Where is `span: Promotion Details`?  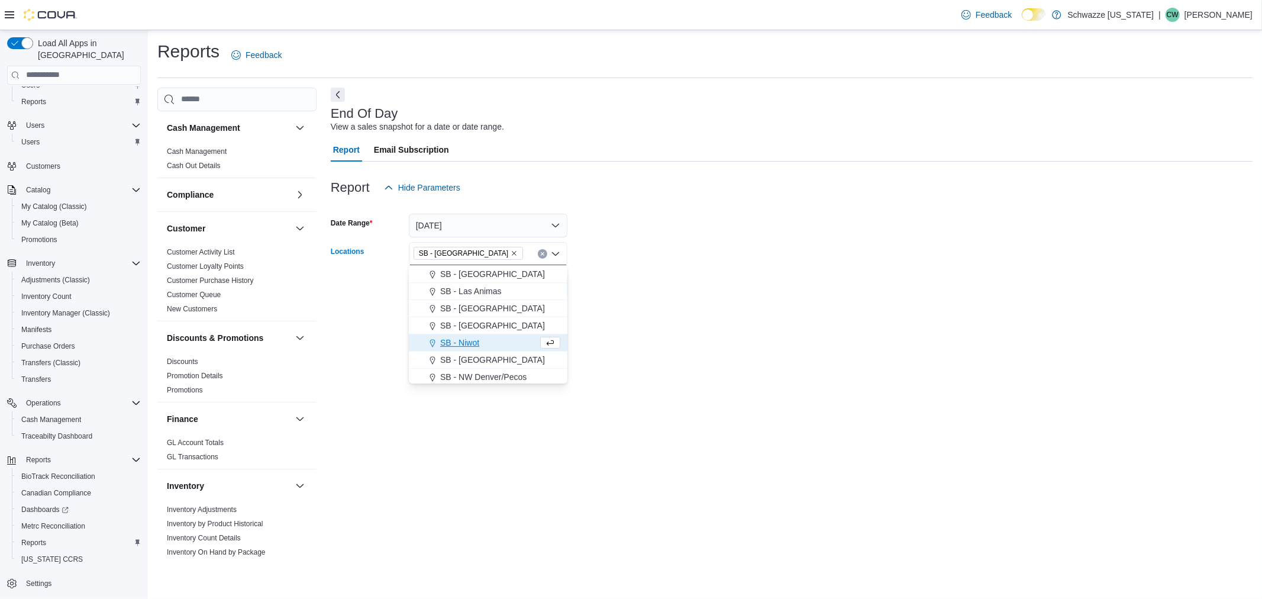
span: Promotion Details is located at coordinates (195, 376).